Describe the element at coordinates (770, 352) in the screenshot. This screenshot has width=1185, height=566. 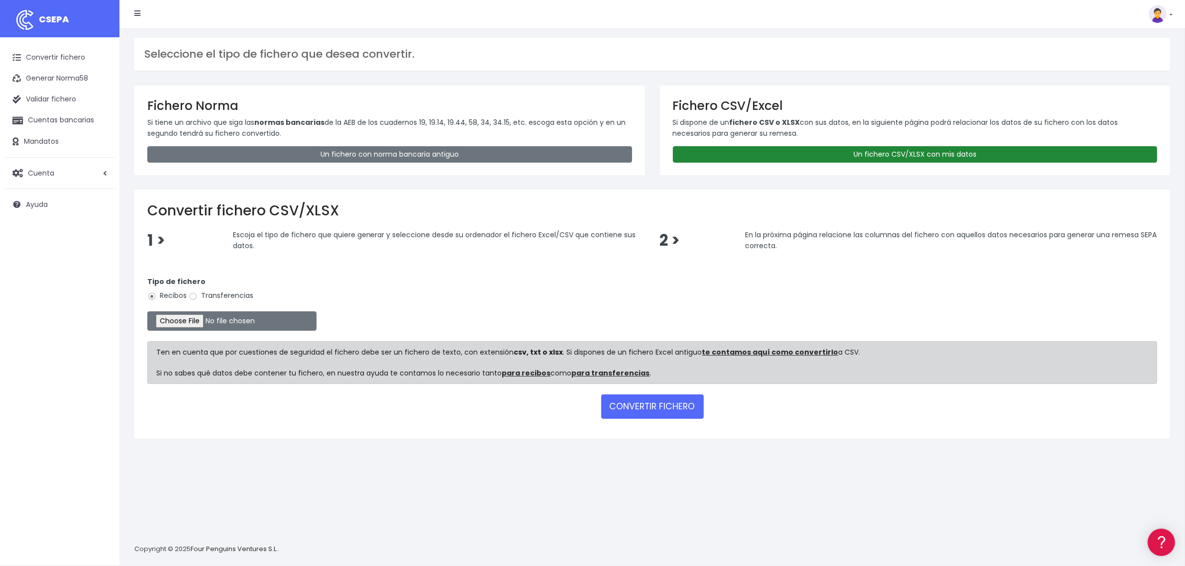
I see `a: te contamos aquí como convertirlo` at that location.